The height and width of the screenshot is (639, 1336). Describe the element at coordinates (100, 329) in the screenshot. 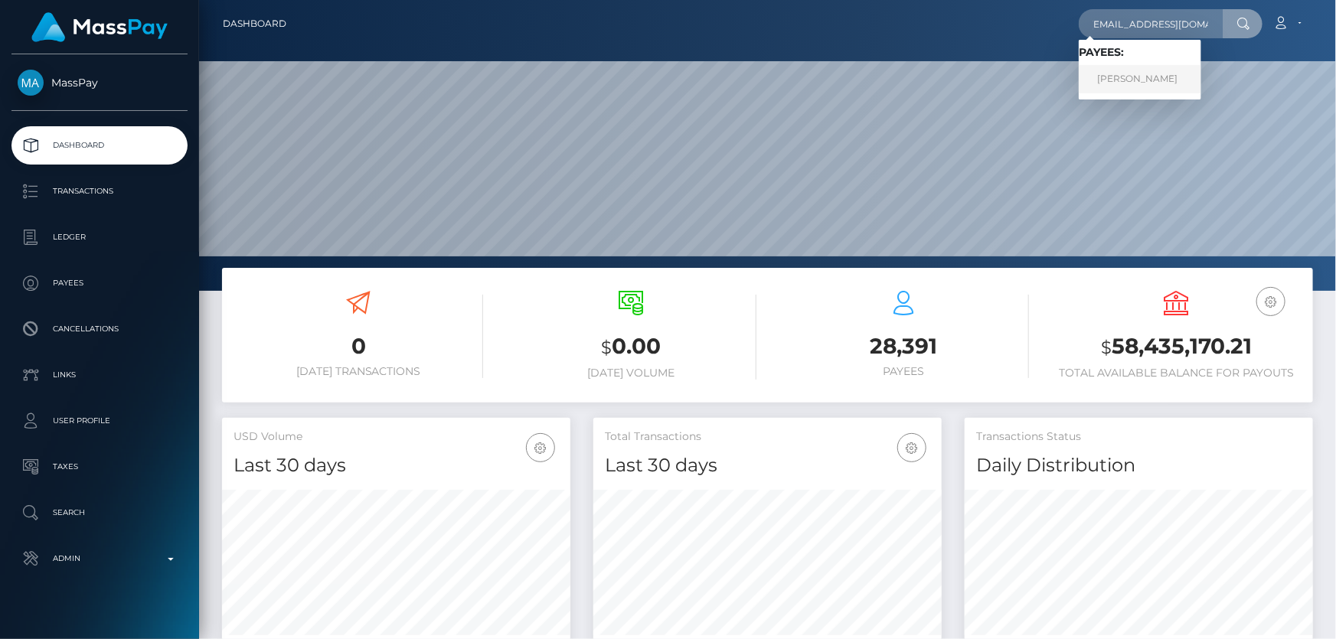

I see `p: Cancellations` at that location.